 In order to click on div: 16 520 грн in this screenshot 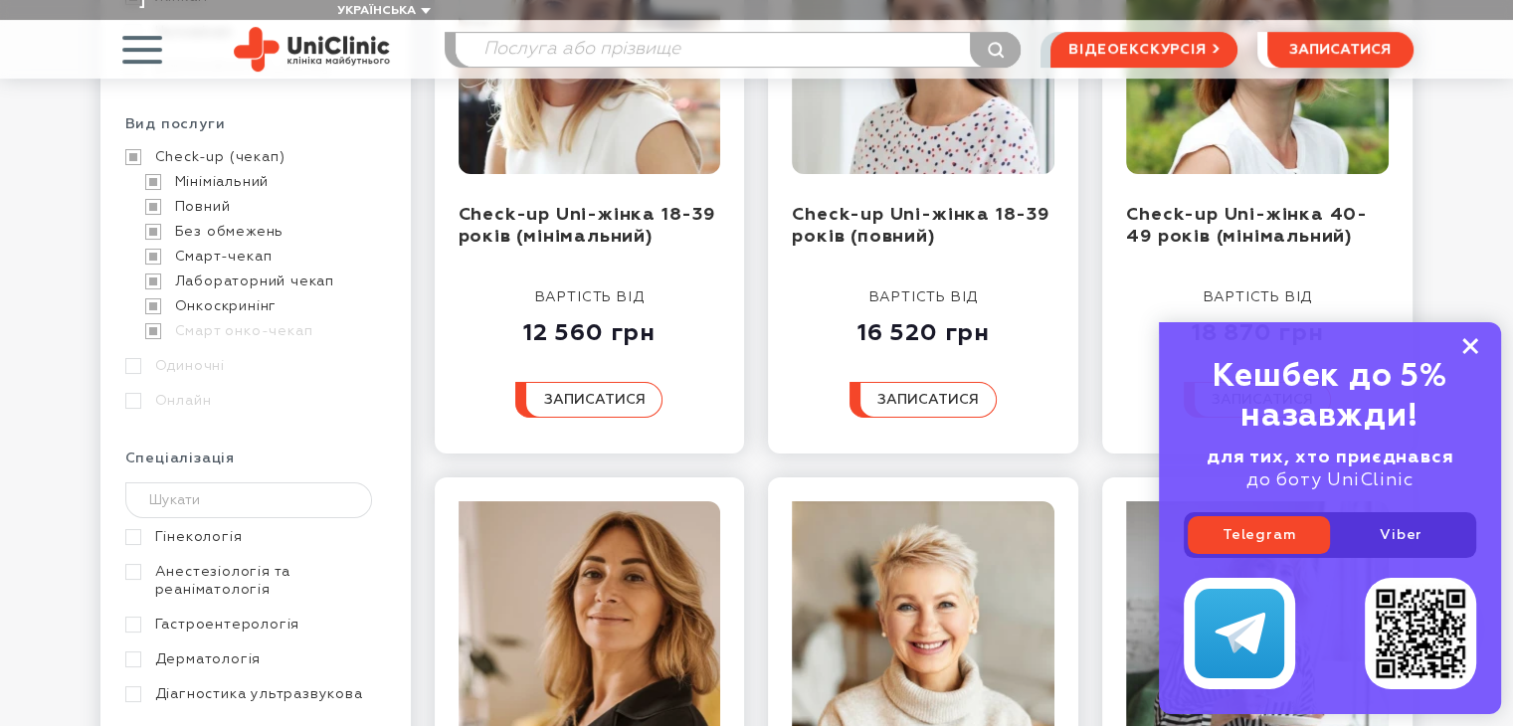, I will do `click(923, 327)`.